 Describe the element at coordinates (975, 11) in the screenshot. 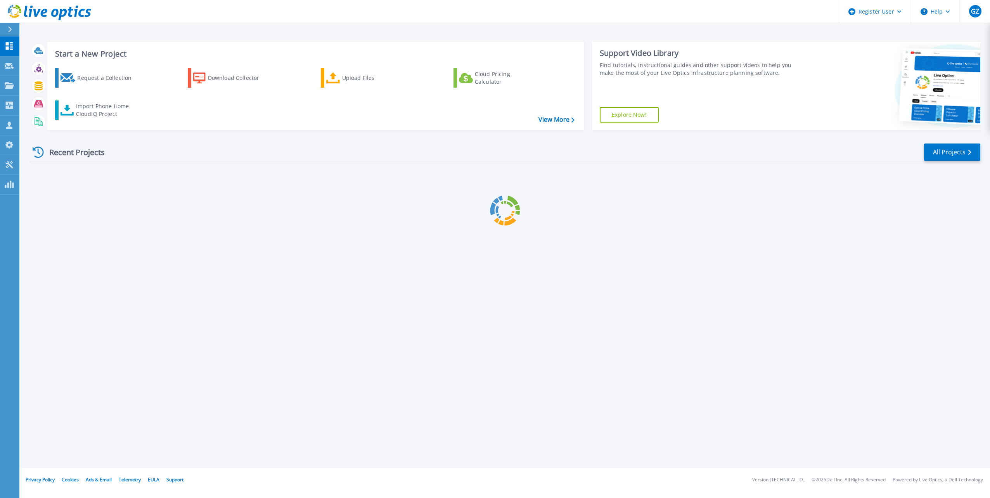

I see `span: GZ` at that location.